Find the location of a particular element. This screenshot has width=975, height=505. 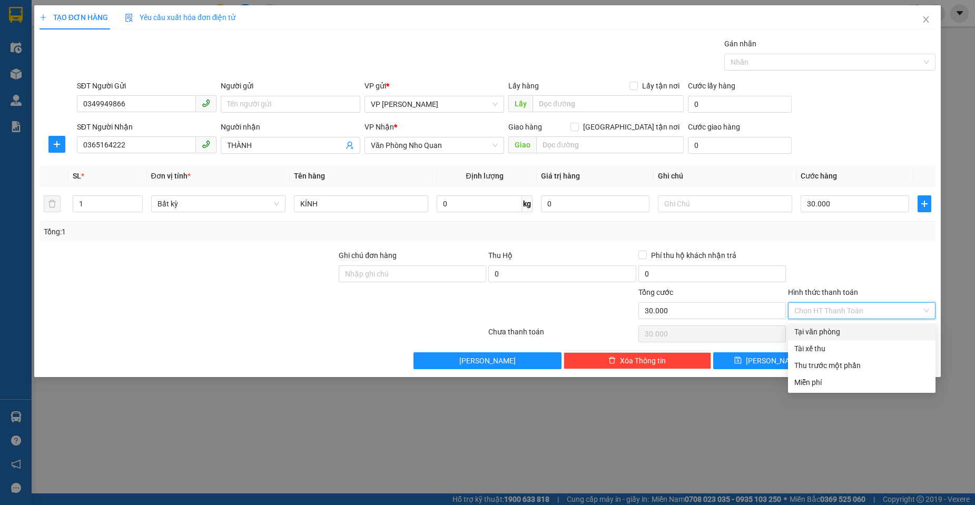

span: Thu Hộ is located at coordinates (501, 256).